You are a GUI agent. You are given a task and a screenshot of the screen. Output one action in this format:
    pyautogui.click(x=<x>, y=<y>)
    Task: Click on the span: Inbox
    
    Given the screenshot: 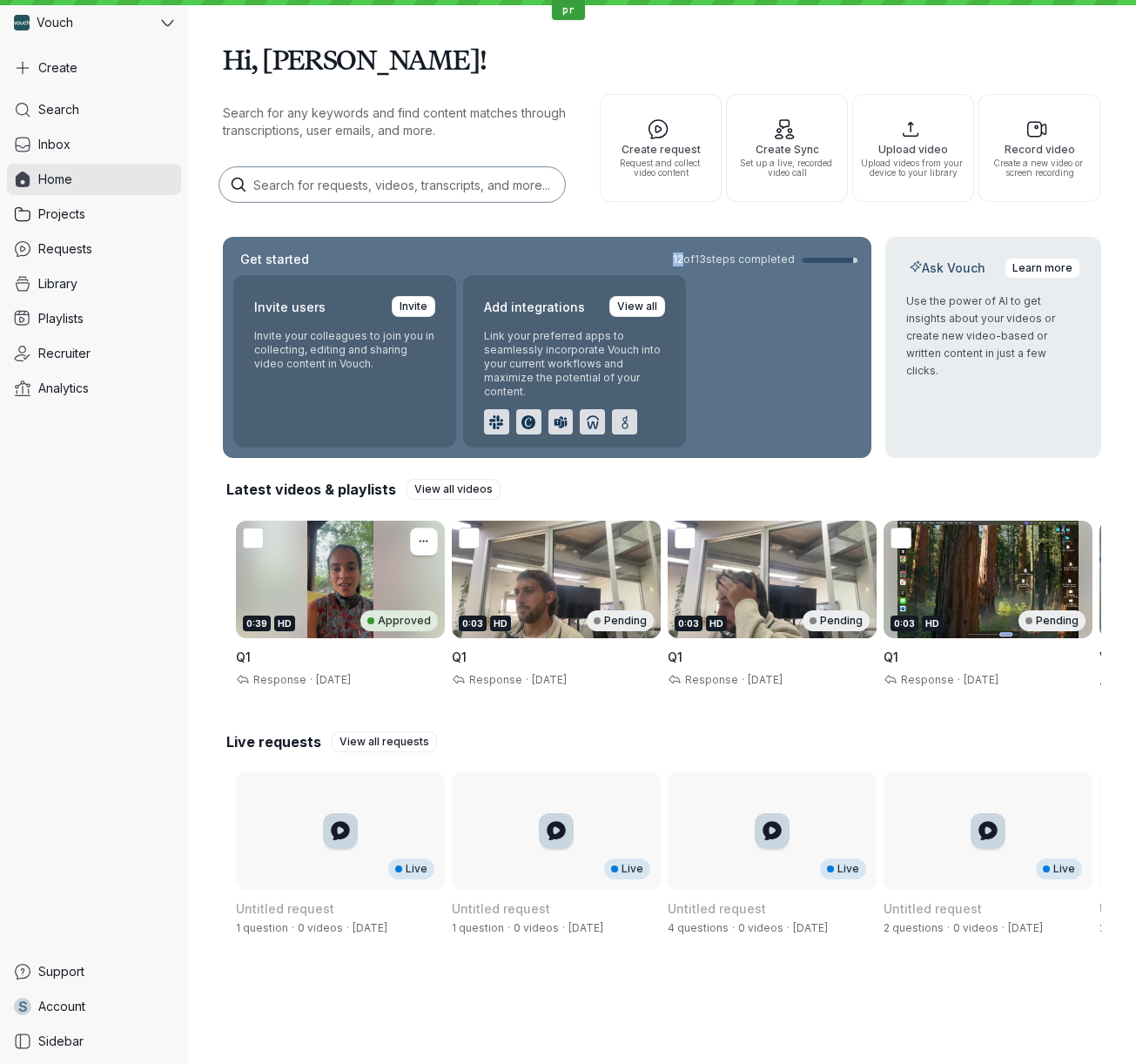 What is the action you would take?
    pyautogui.click(x=54, y=144)
    